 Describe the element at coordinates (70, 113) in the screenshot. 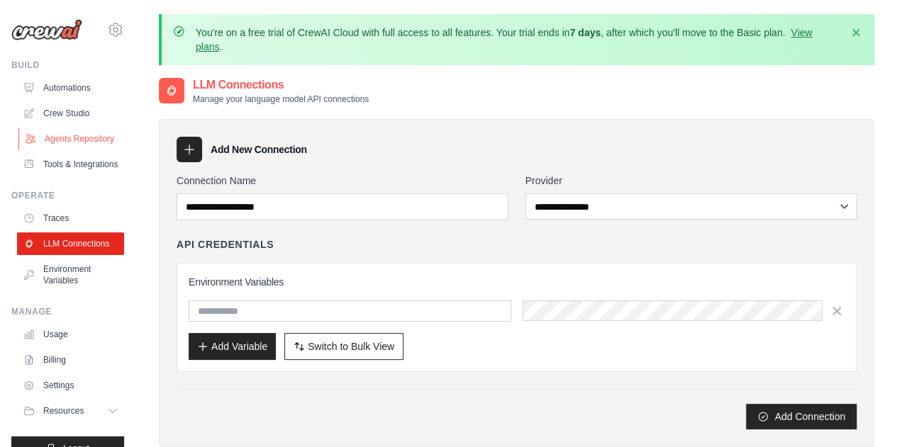

I see `a: Crew Studio` at that location.